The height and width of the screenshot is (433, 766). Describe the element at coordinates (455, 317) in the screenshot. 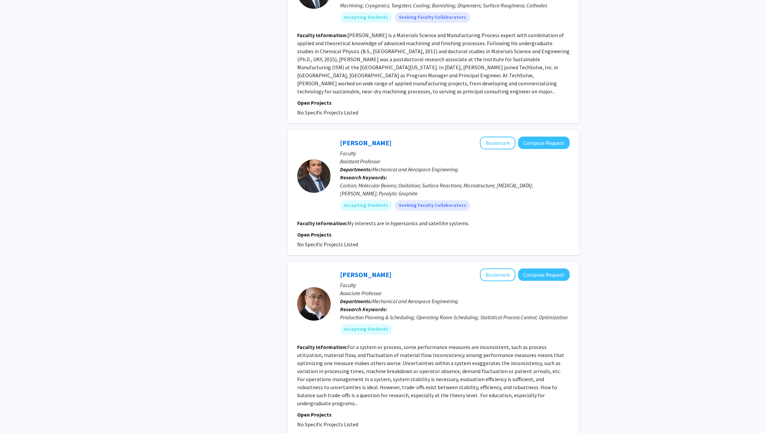

I see `div: Production Planning & Scheduling; Operating Room Scheduling; Statistical Process Control; Optimiz...` at that location.